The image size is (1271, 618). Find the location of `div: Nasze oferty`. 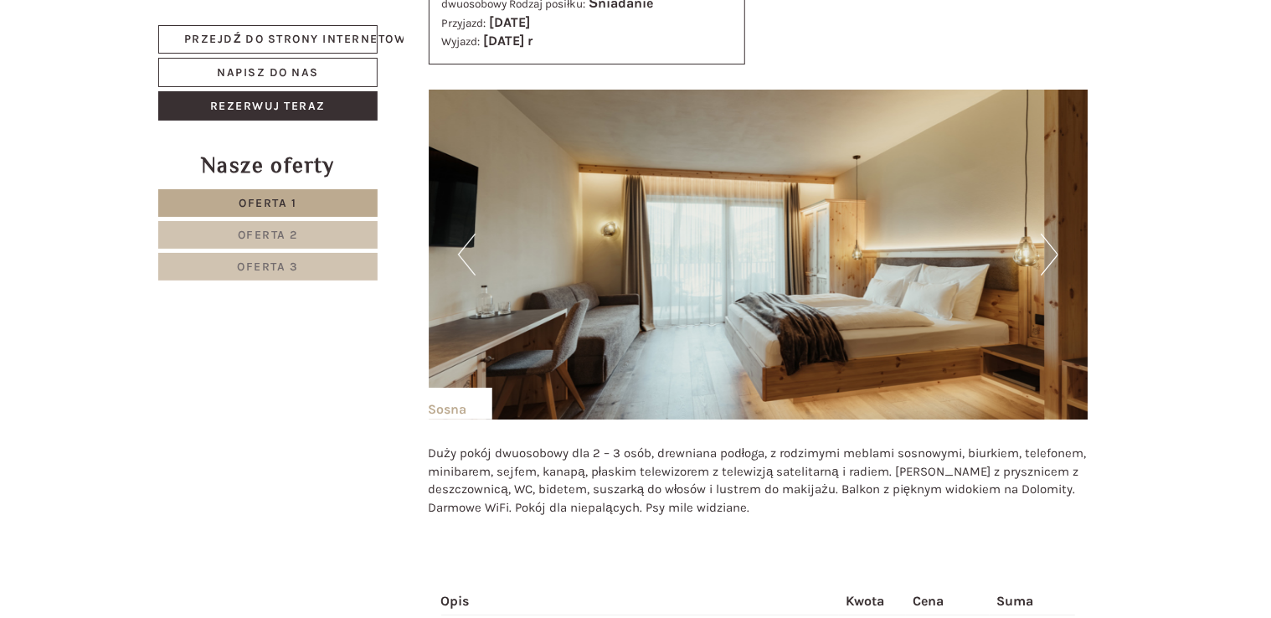

div: Nasze oferty is located at coordinates (268, 165).